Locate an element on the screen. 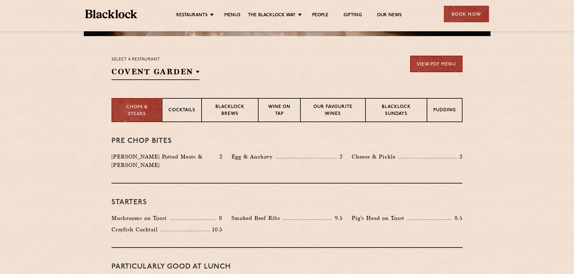 This screenshot has width=574, height=274. a: Menus is located at coordinates (232, 16).